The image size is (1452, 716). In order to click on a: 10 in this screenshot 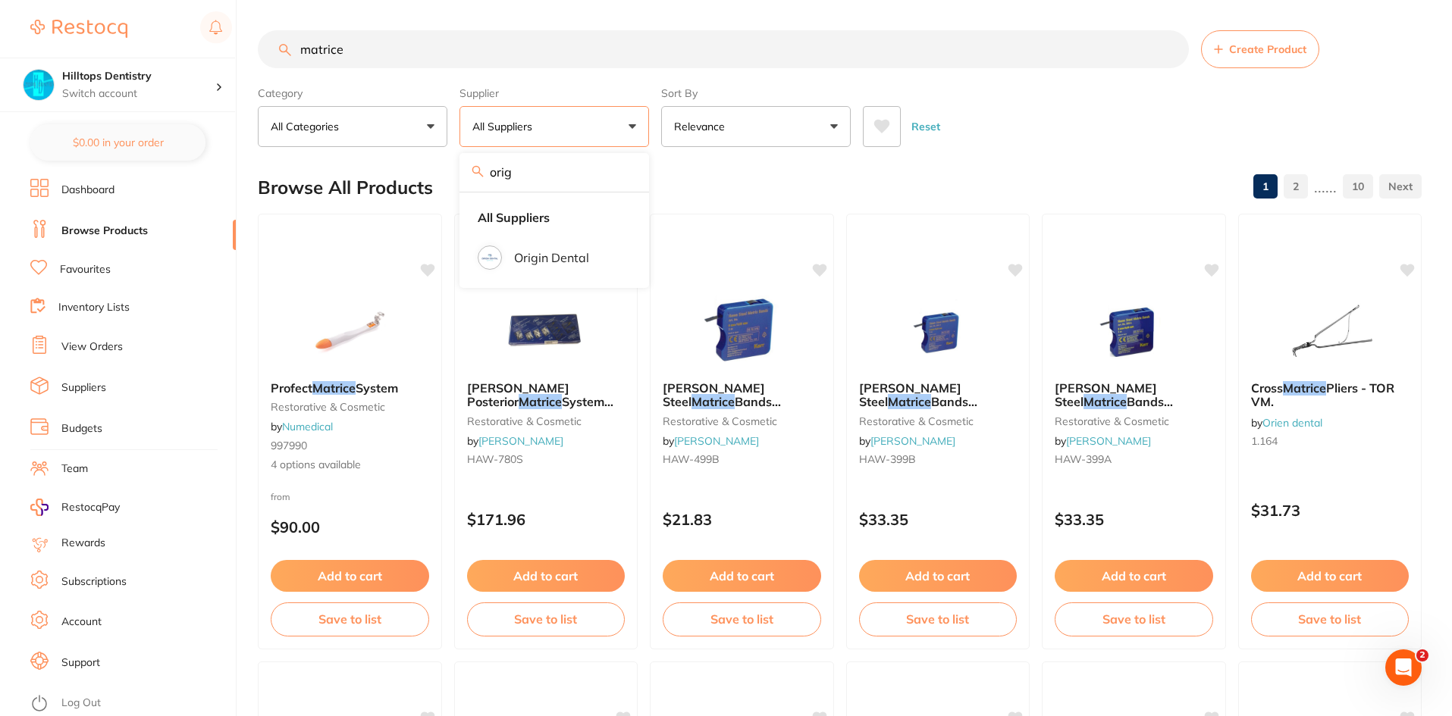, I will do `click(1358, 187)`.